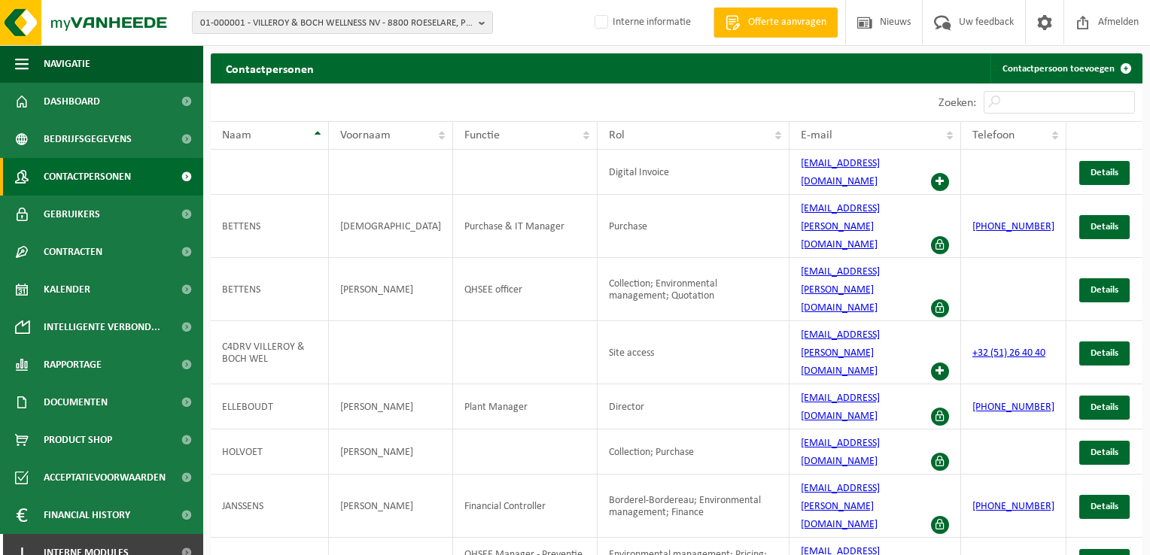  Describe the element at coordinates (616, 135) in the screenshot. I see `span: Rol` at that location.